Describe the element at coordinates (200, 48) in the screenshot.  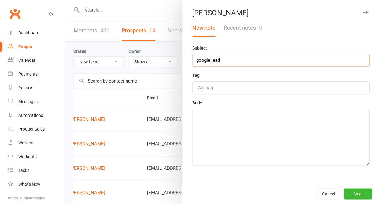
I see `label: Subject` at that location.